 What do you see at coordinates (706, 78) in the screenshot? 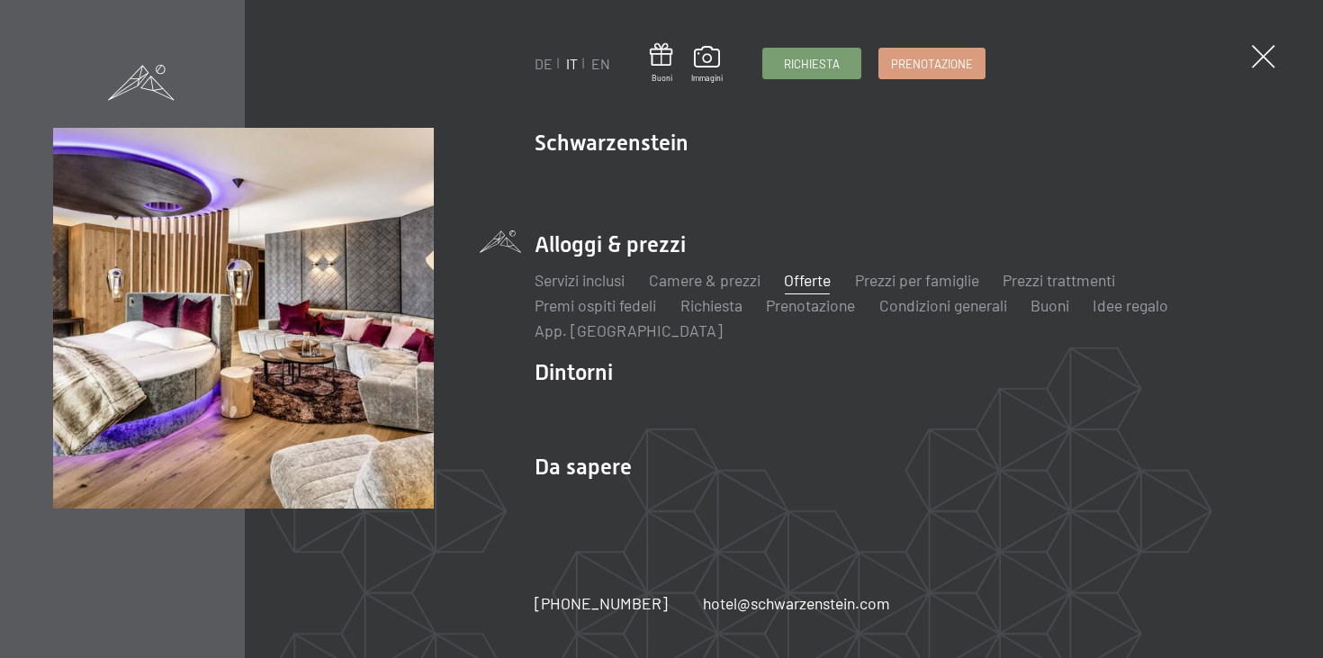
I see `span: Immagini` at bounding box center [706, 78].